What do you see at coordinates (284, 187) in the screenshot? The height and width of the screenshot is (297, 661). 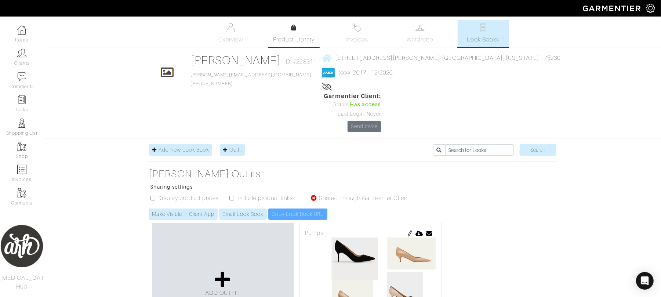 I see `p: Sharing settings` at bounding box center [284, 187].